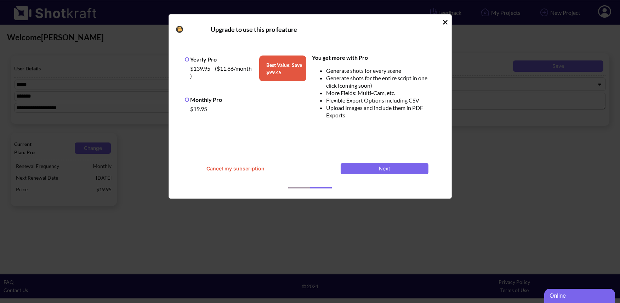 This screenshot has height=303, width=620. I want to click on div: You get more with Pro, so click(374, 57).